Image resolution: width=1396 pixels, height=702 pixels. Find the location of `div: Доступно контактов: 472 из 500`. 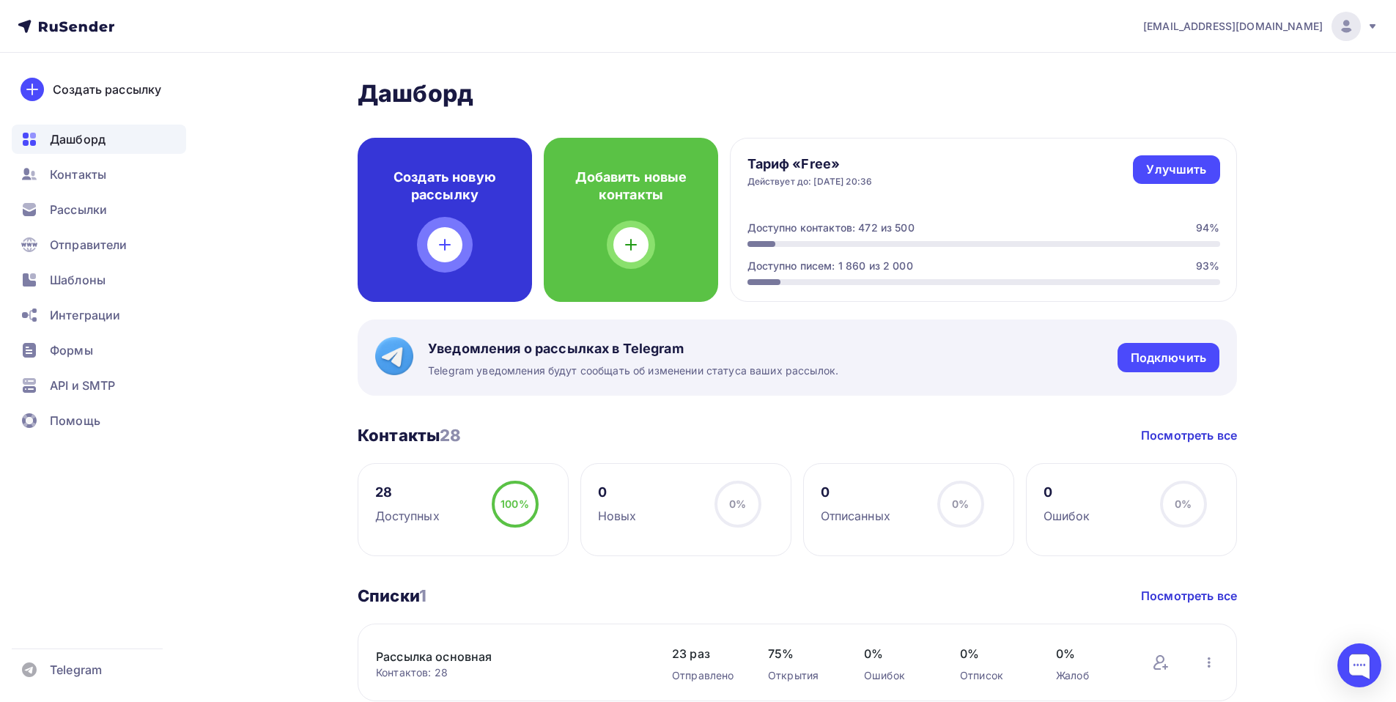

div: Доступно контактов: 472 из 500 is located at coordinates (831, 228).